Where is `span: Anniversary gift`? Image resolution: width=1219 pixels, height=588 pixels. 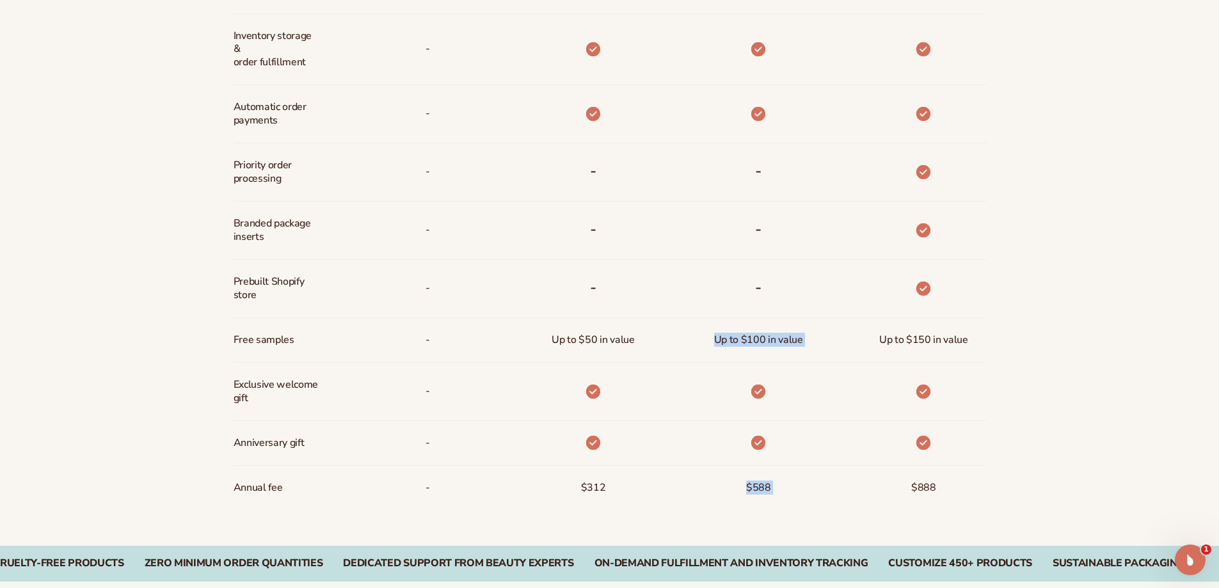
span: Anniversary gift is located at coordinates (269, 443).